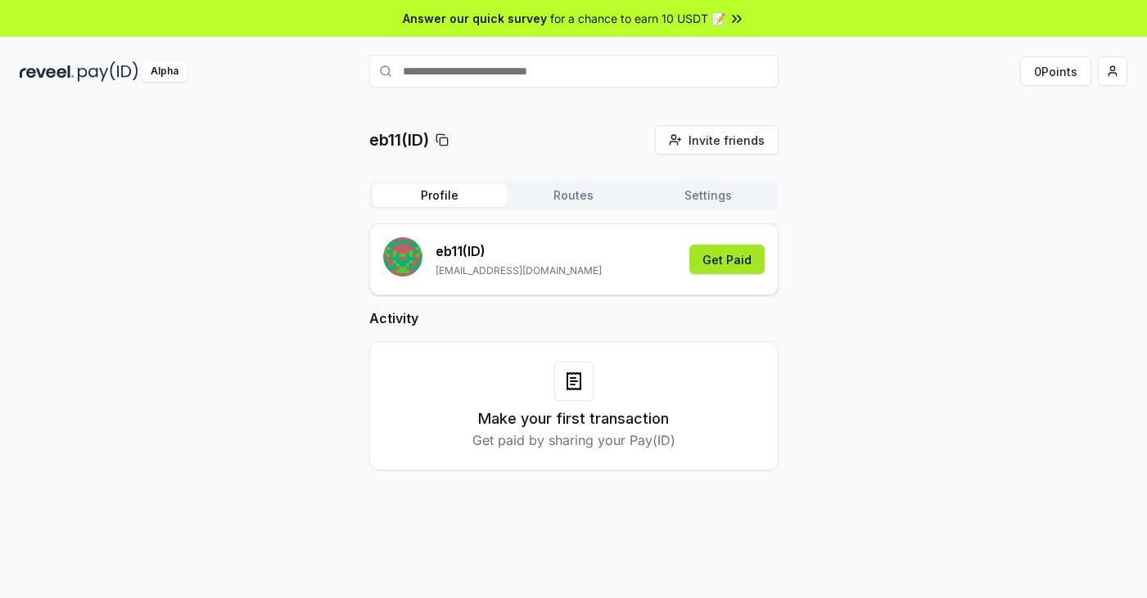  I want to click on h3: Make your first transaction, so click(573, 419).